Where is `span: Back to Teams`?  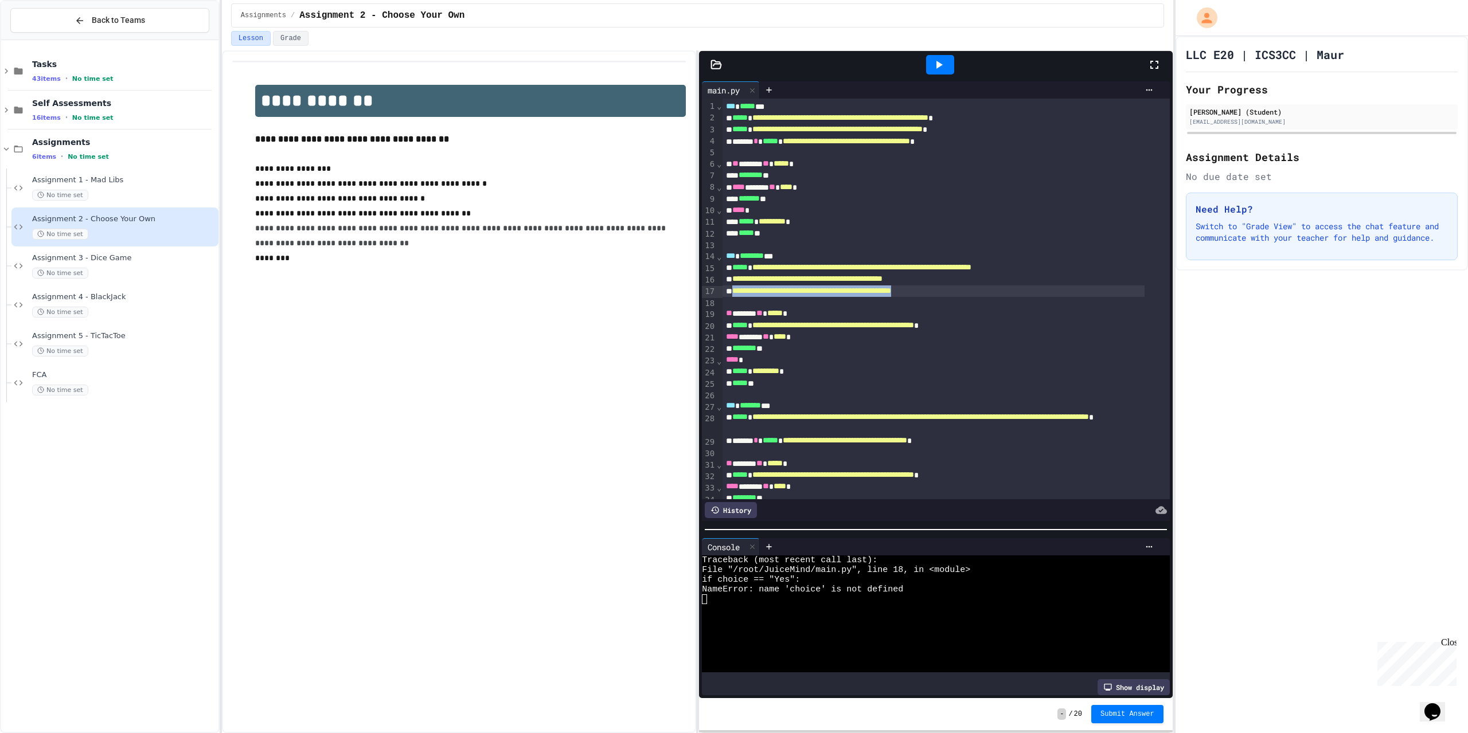
span: Back to Teams is located at coordinates (118, 20).